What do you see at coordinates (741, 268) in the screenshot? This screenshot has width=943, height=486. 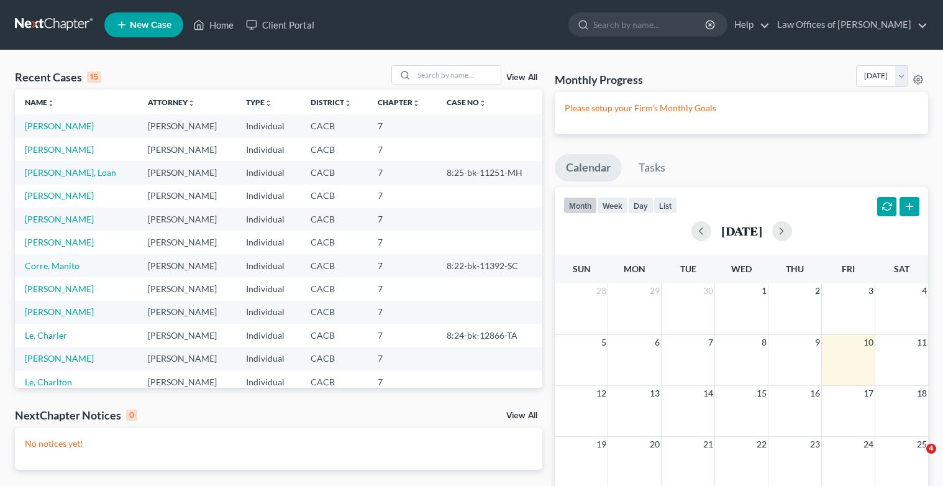 I see `span: Wed` at bounding box center [741, 268].